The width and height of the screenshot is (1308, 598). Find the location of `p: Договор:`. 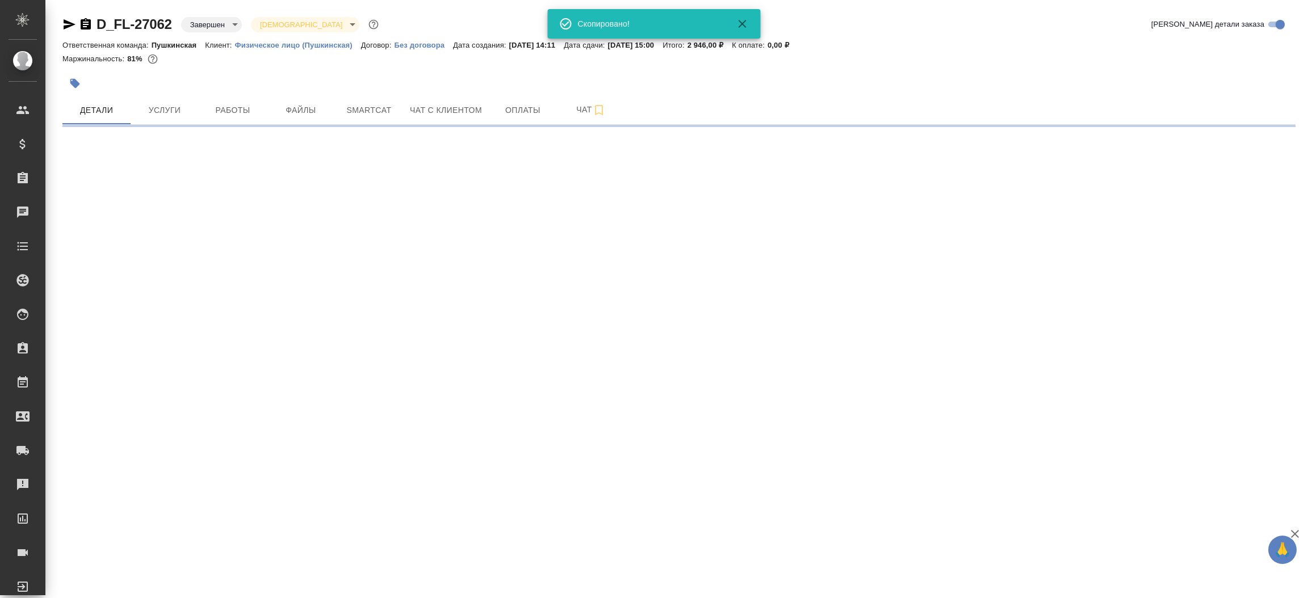

p: Договор: is located at coordinates (377, 45).